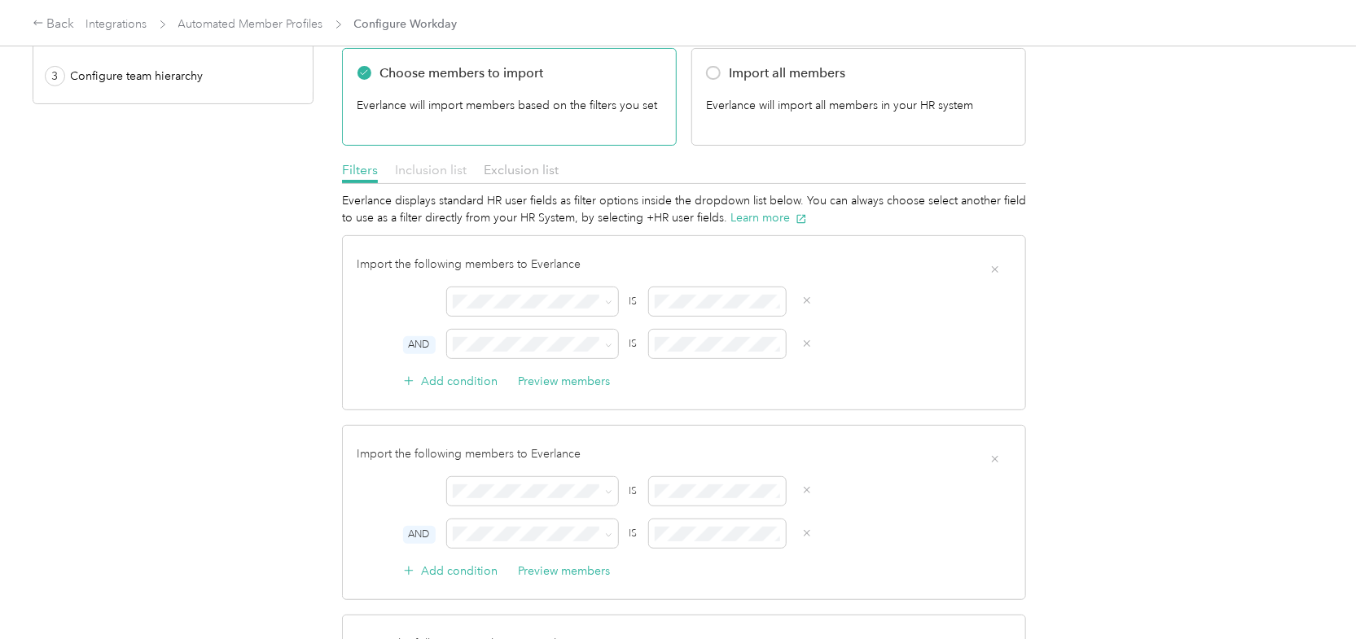  What do you see at coordinates (787, 73) in the screenshot?
I see `div: Import all members` at bounding box center [787, 73].